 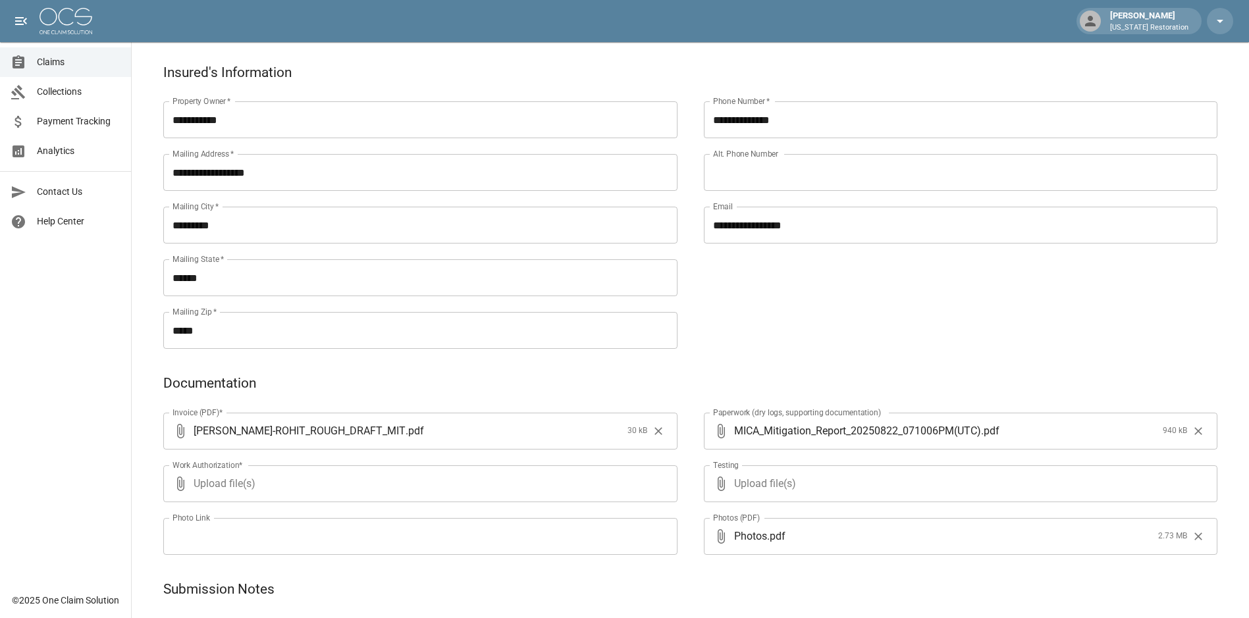 What do you see at coordinates (196, 206) in the screenshot?
I see `label: Mailing City` at bounding box center [196, 206].